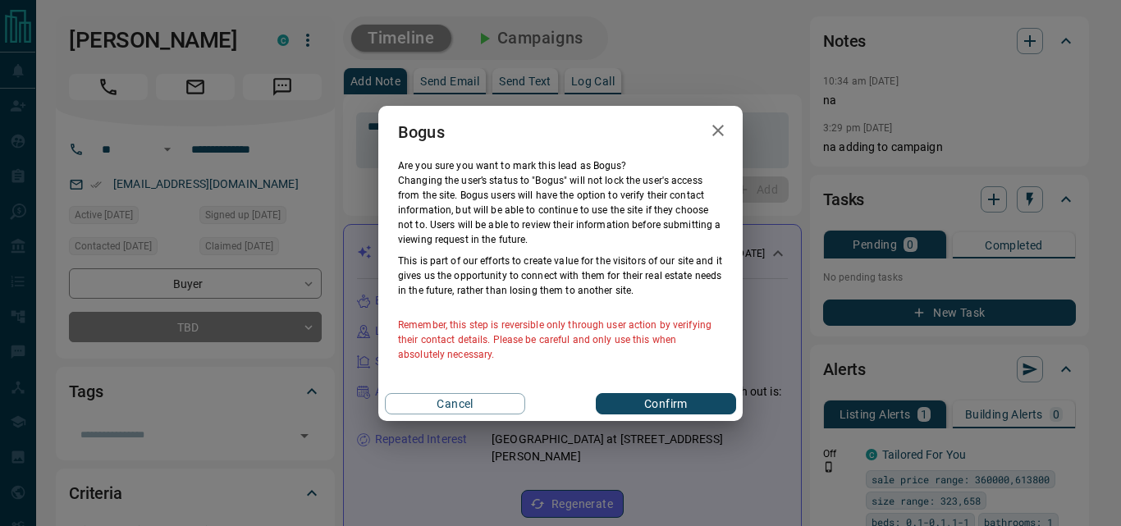 This screenshot has height=526, width=1121. Describe the element at coordinates (561, 340) in the screenshot. I see `p: Remember, this step is reversible only through user action by verifying their contact details. Pl...` at that location.